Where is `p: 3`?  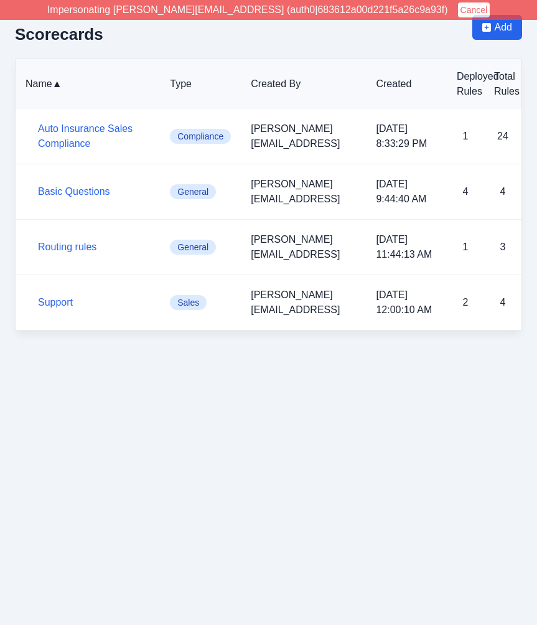
p: 3 is located at coordinates (503, 247).